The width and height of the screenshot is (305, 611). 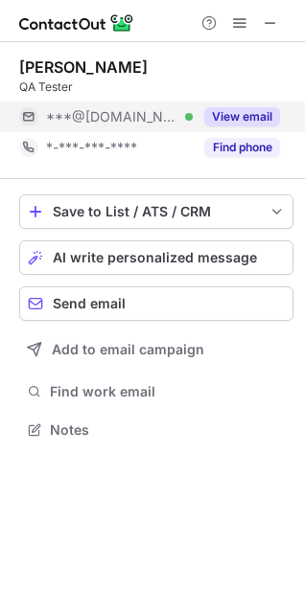 What do you see at coordinates (156, 212) in the screenshot?
I see `button: save-profile-one-click` at bounding box center [156, 212].